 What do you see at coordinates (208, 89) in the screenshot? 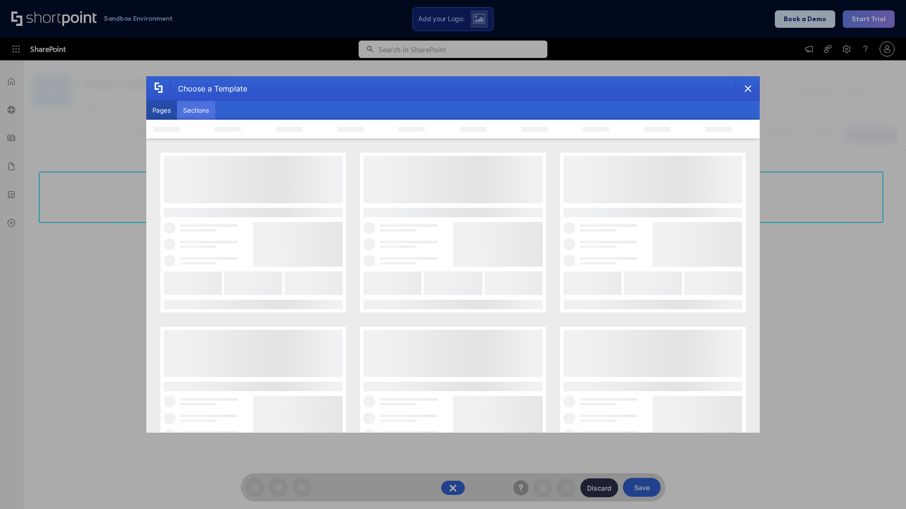
I see `div: Choose a Template` at bounding box center [208, 89].